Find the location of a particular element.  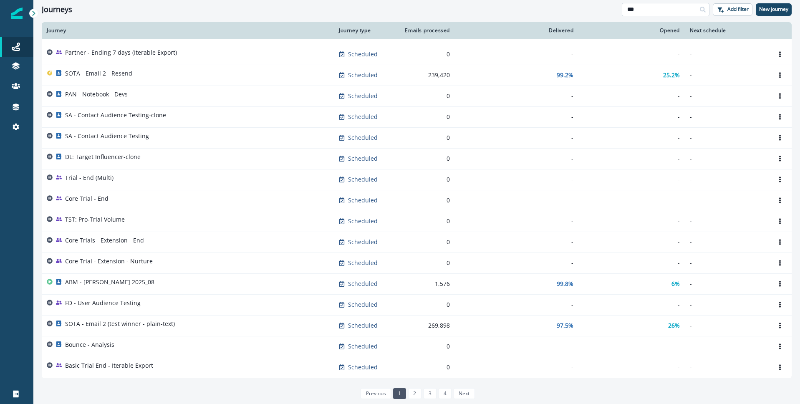

a: Next page is located at coordinates (464, 393).